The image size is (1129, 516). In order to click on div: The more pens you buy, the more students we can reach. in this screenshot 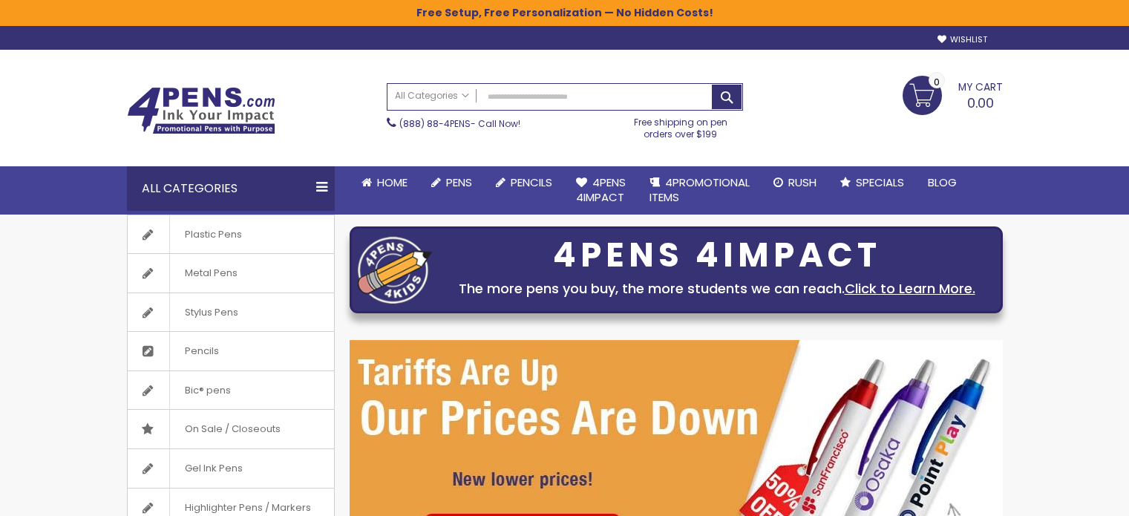, I will do `click(717, 289)`.